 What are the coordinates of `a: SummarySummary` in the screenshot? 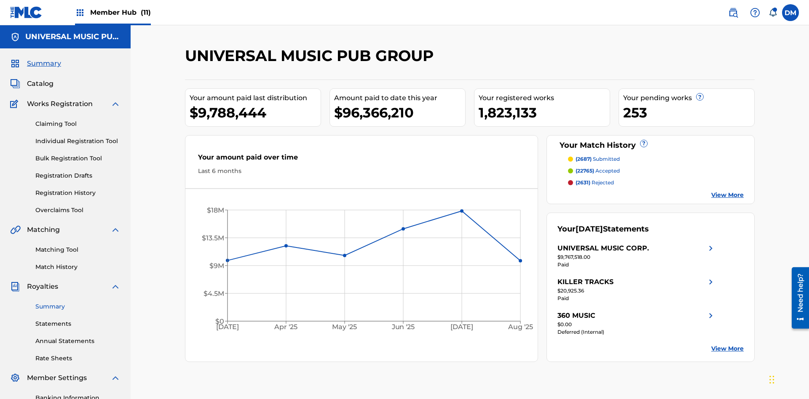 It's located at (35, 64).